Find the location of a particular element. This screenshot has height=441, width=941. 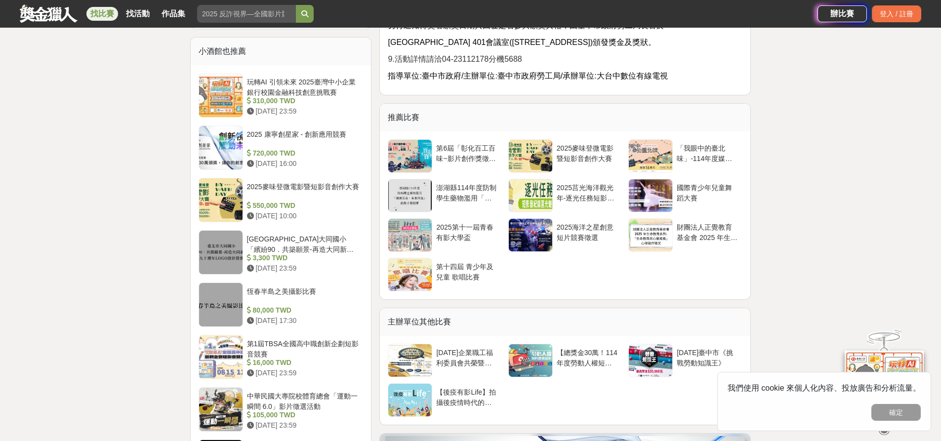

div: 第十四屆 青少年及兒童 歌唱比賽 is located at coordinates (467, 271).